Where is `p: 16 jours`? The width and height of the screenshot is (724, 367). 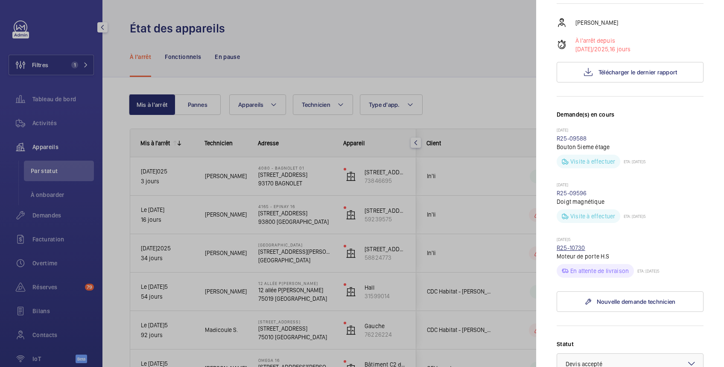 p: 16 jours is located at coordinates (603, 49).